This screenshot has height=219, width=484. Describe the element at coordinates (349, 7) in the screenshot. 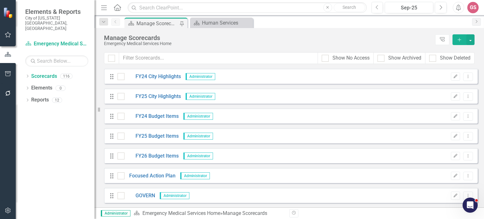

I see `span: Search` at that location.